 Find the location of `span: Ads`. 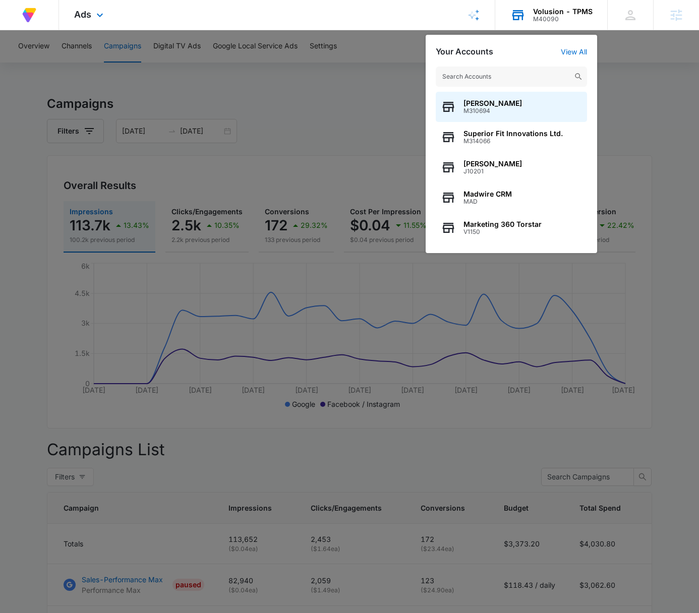

span: Ads is located at coordinates (83, 14).